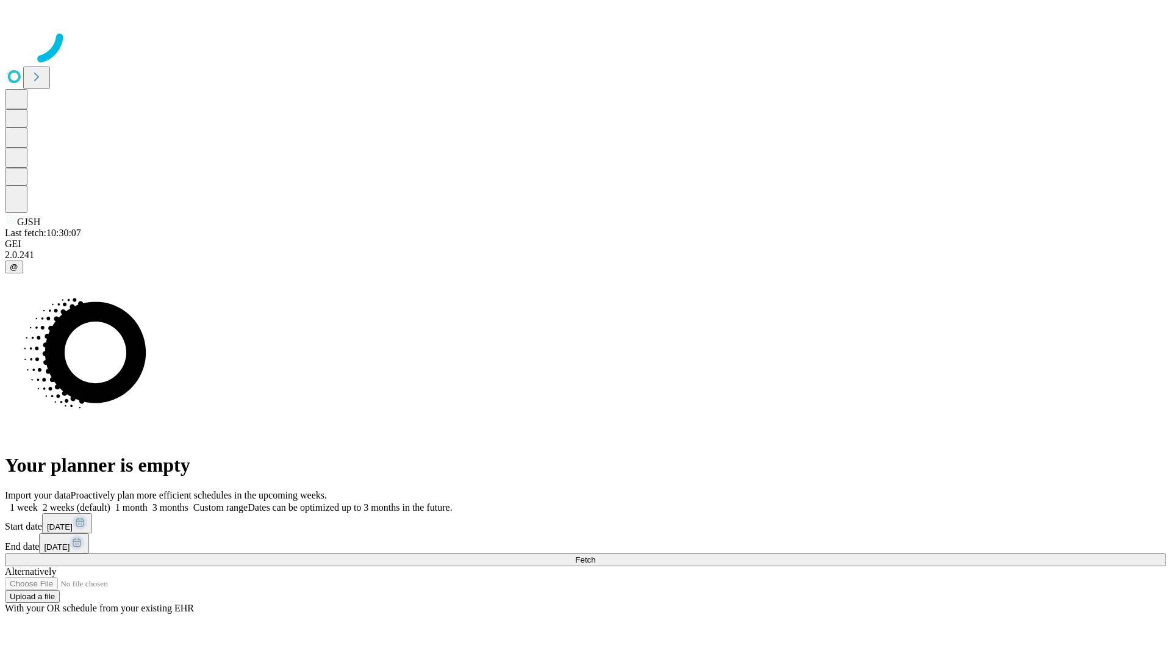  I want to click on div: GEI, so click(586, 244).